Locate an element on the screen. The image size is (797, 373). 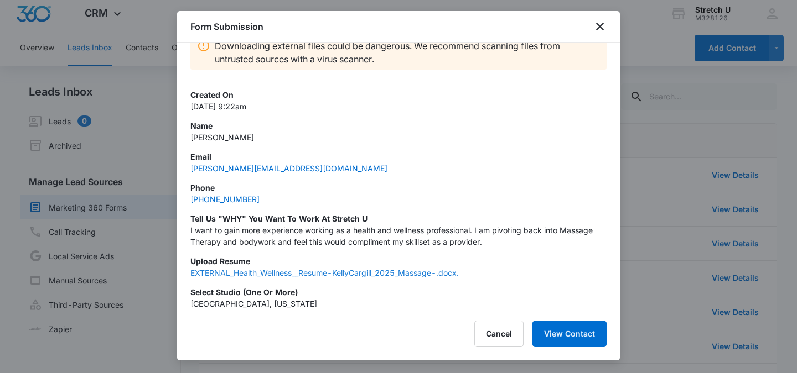
p: Name is located at coordinates (398, 126).